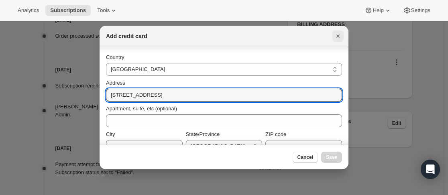 The width and height of the screenshot is (448, 195). What do you see at coordinates (28, 10) in the screenshot?
I see `span: Analytics` at bounding box center [28, 10].